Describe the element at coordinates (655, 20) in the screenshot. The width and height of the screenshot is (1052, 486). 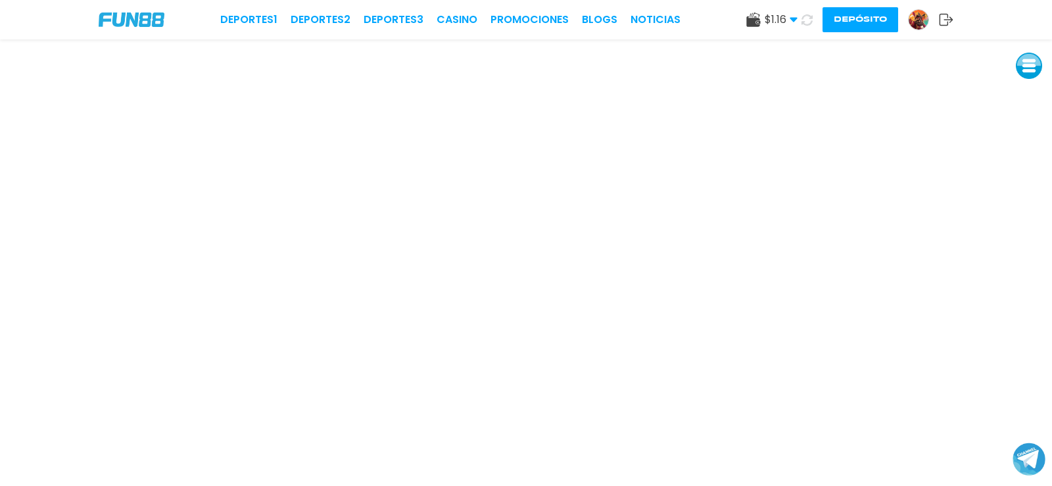
I see `a: NOTICIAS` at that location.